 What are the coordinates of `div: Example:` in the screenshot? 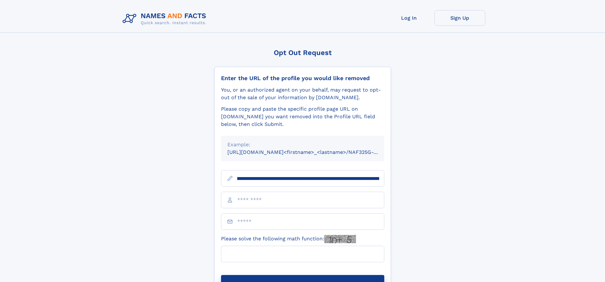 It's located at (303, 144).